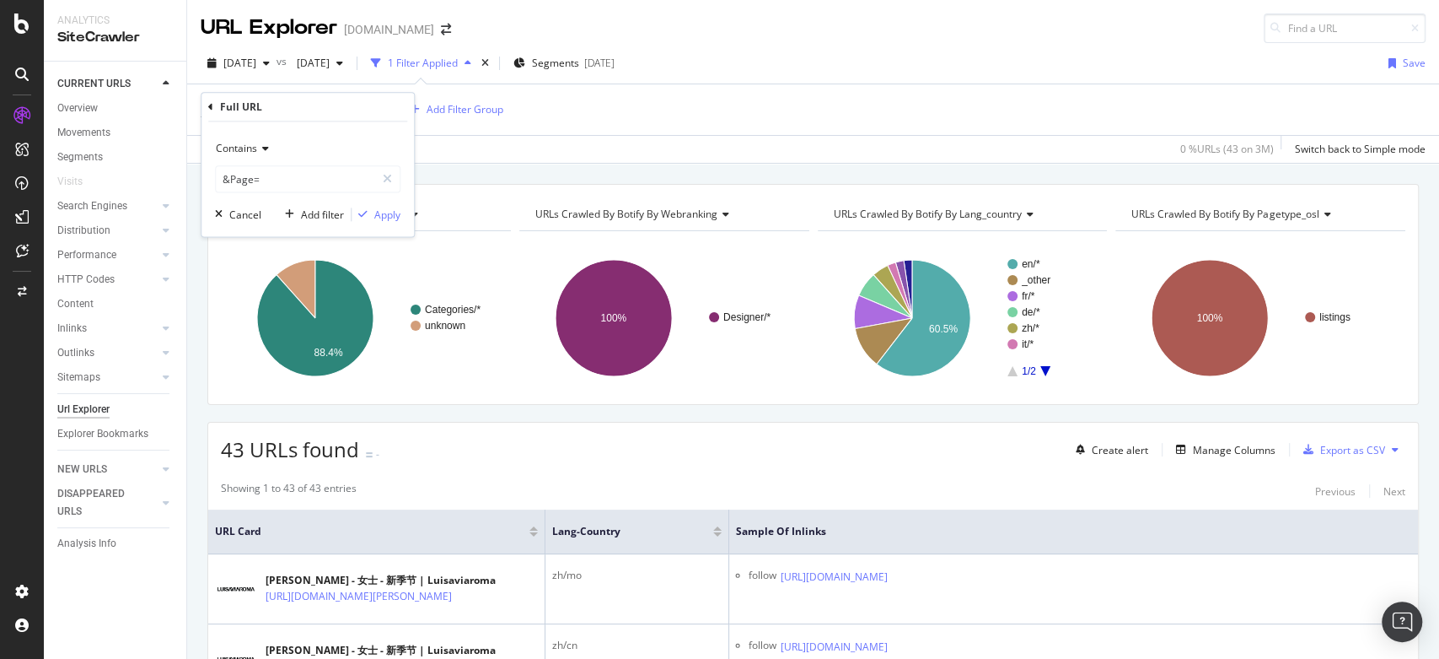 The image size is (1439, 659). I want to click on div: 1 Filter Applied, so click(422, 62).